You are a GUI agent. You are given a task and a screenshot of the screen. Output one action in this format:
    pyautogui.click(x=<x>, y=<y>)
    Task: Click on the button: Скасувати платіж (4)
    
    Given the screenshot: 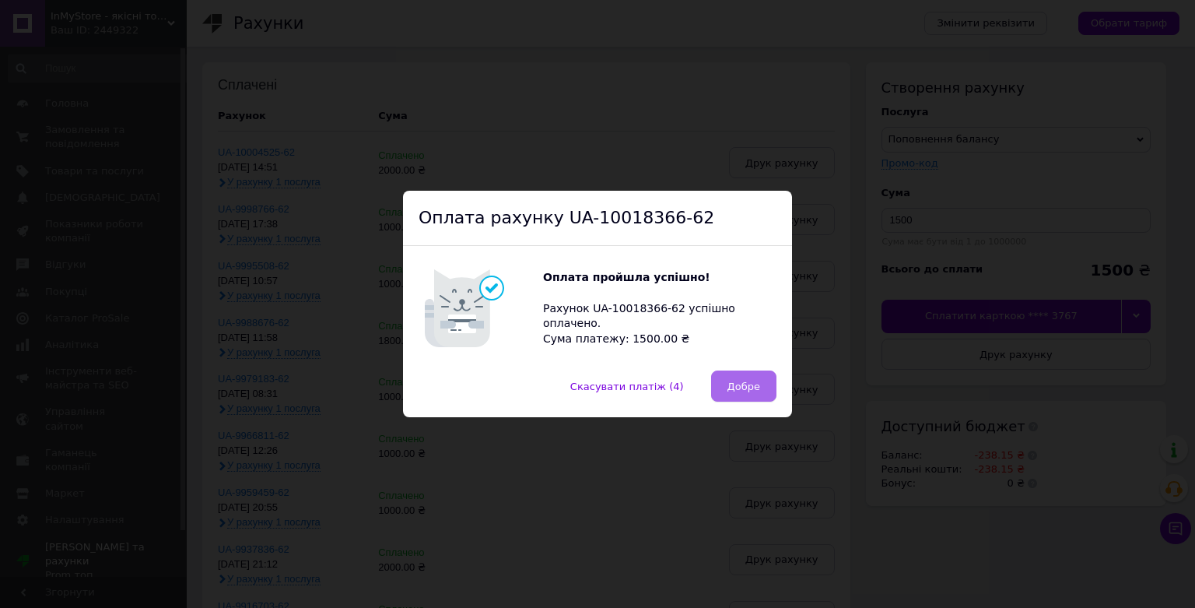 What is the action you would take?
    pyautogui.click(x=627, y=386)
    